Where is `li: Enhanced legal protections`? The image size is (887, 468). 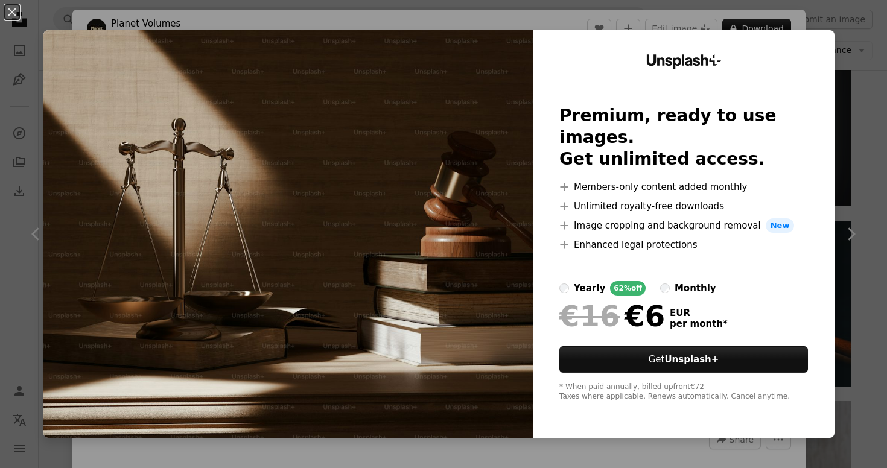 li: Enhanced legal protections is located at coordinates (684, 245).